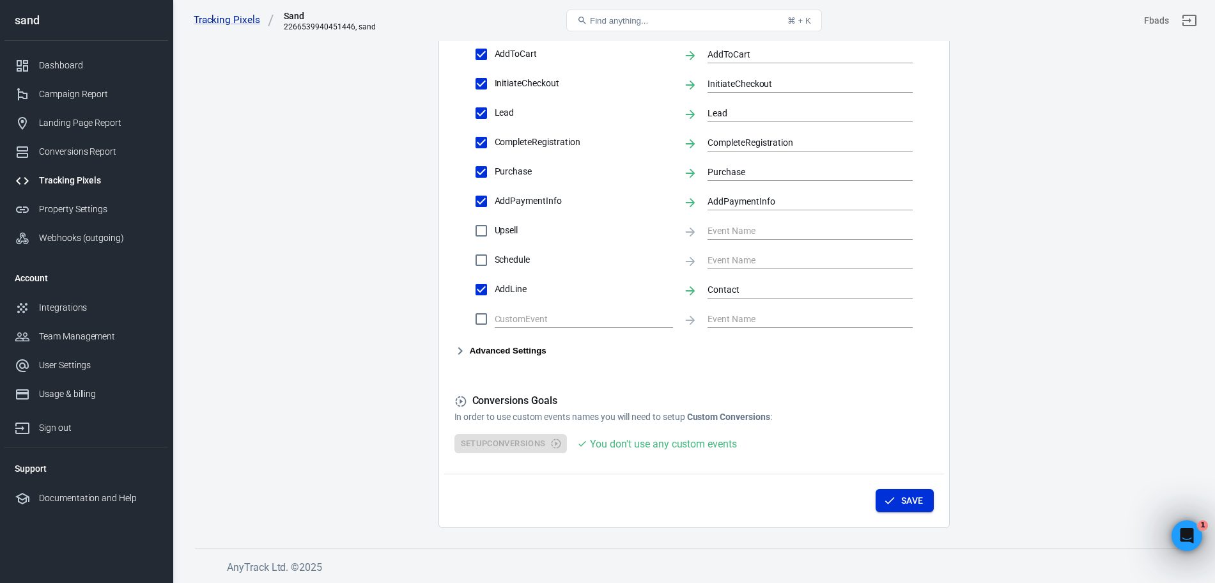 This screenshot has height=583, width=1215. What do you see at coordinates (98, 209) in the screenshot?
I see `div: Property Settings` at bounding box center [98, 209].